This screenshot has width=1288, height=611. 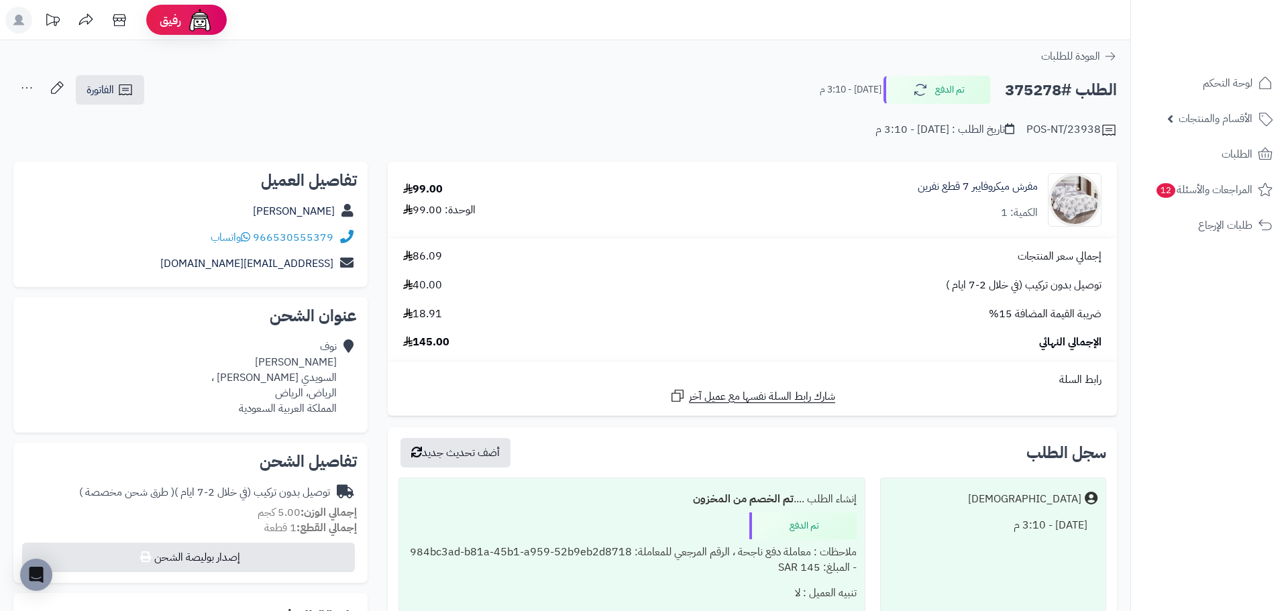 I want to click on a: العودة للطلبات, so click(x=1079, y=56).